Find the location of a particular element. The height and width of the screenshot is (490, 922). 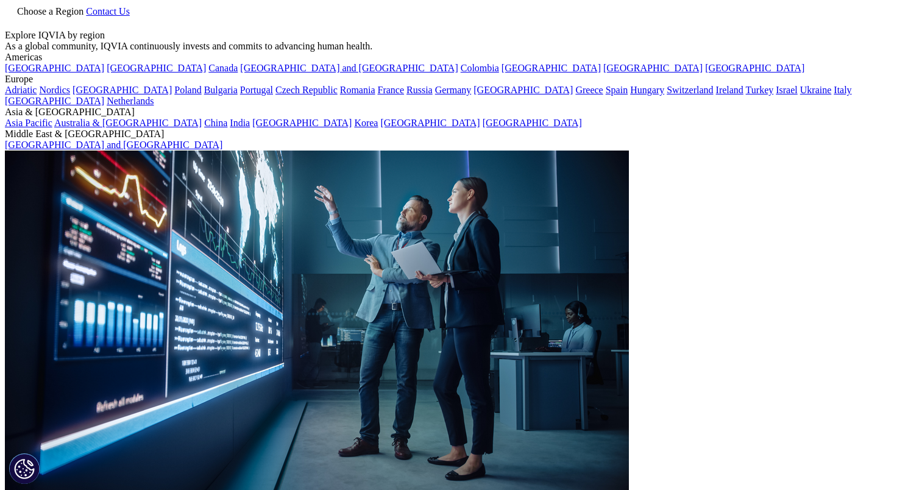

a: Czech Republic is located at coordinates (306, 90).